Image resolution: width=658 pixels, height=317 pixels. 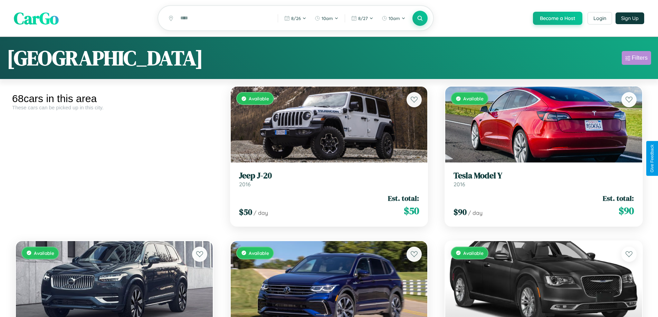 What do you see at coordinates (296, 18) in the screenshot?
I see `span: 8 / 26` at bounding box center [296, 18].